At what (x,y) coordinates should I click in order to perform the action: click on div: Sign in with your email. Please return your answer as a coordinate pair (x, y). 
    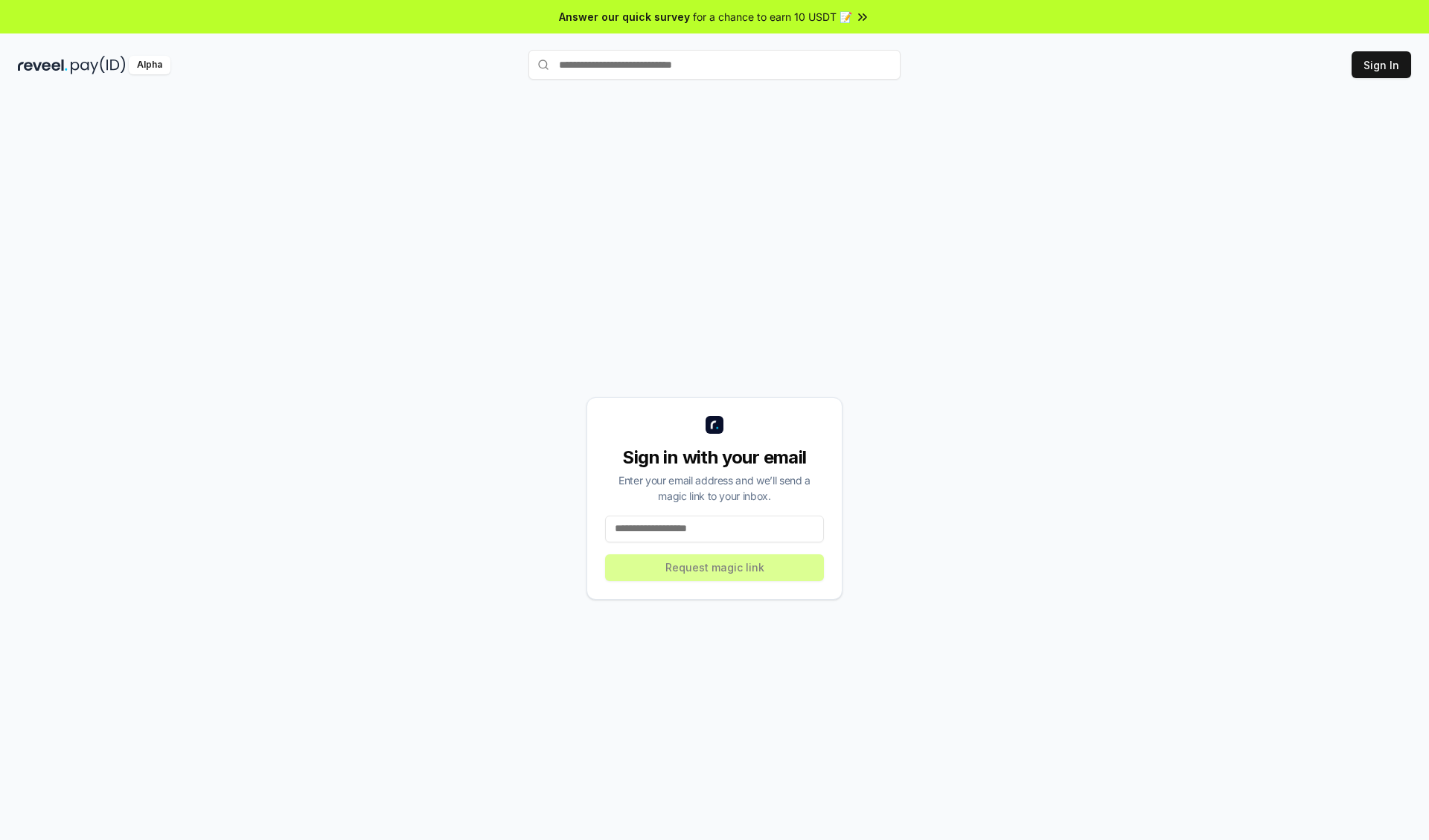
    Looking at the image, I should click on (714, 458).